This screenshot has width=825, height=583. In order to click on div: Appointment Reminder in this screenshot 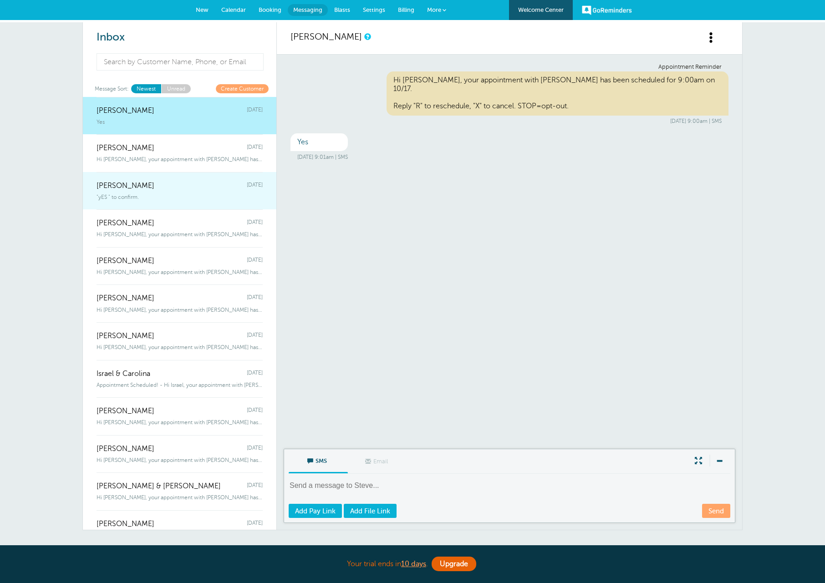, I will do `click(510, 67)`.